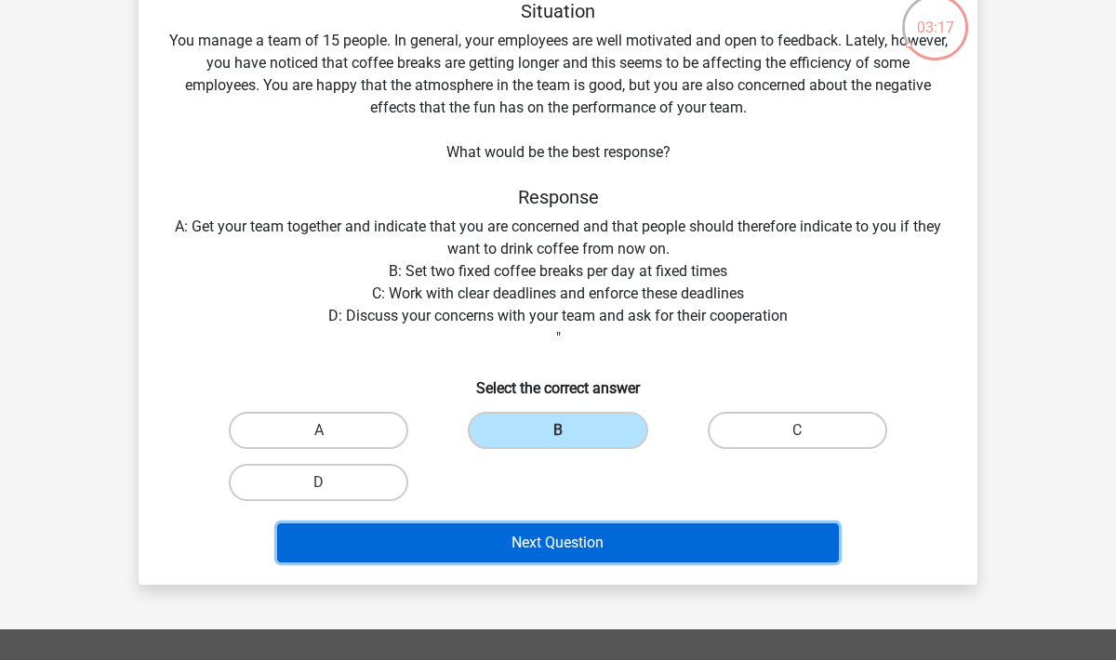  What do you see at coordinates (558, 380) in the screenshot?
I see `h6: Select the correct answer` at bounding box center [558, 380].